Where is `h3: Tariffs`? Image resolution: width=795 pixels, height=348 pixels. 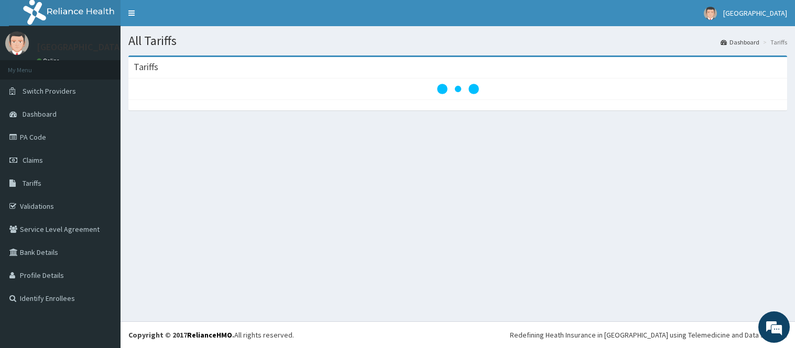 h3: Tariffs is located at coordinates (146, 67).